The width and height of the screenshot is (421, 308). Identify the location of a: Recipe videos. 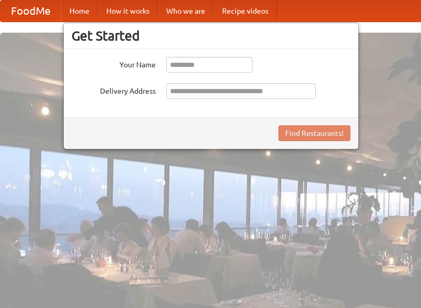
(245, 11).